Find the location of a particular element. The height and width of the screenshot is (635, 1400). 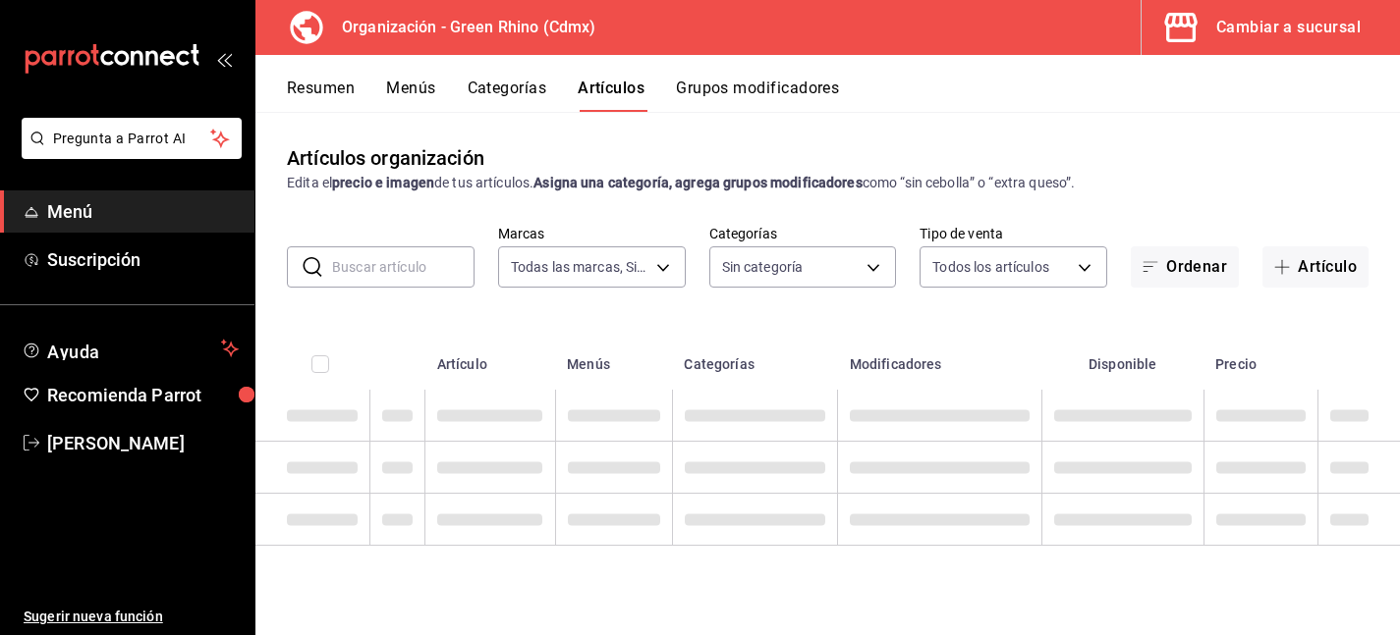

th: Menús is located at coordinates (613, 358).